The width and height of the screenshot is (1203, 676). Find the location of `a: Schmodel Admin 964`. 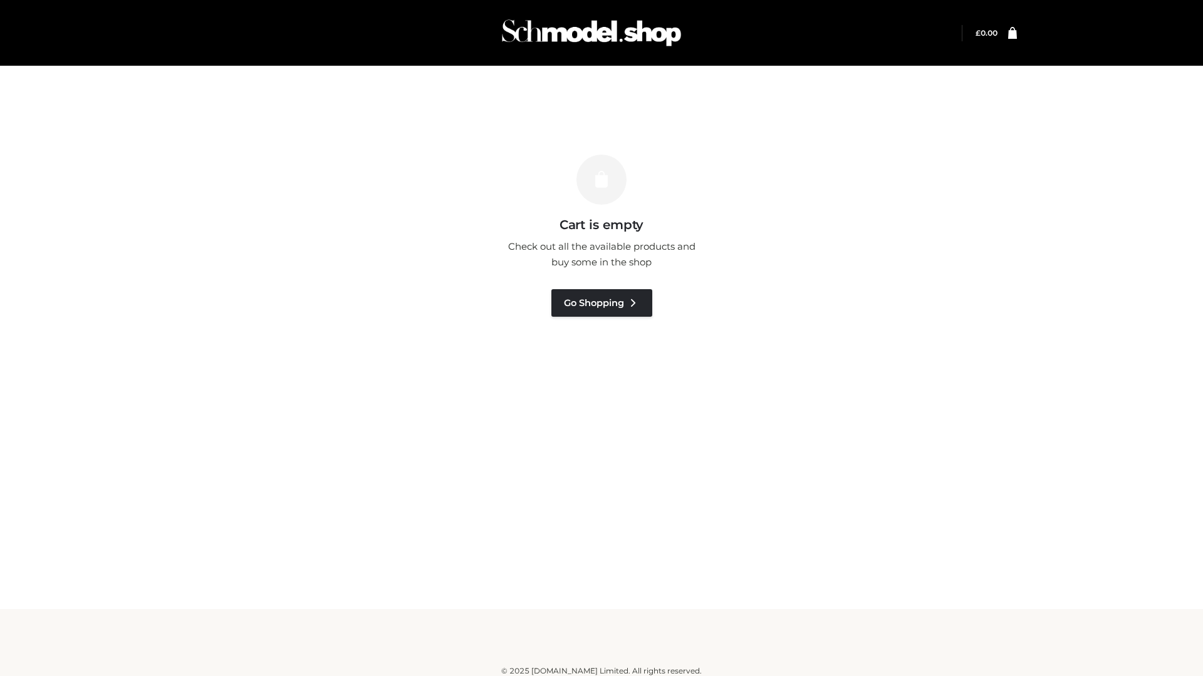

a: Schmodel Admin 964 is located at coordinates (591, 33).